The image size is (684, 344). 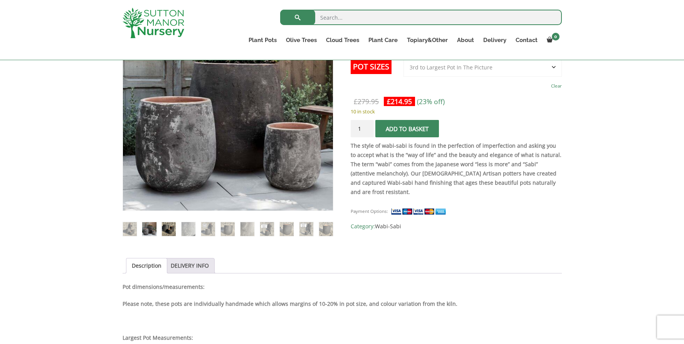 What do you see at coordinates (149, 229) in the screenshot?
I see `img: The Can Tho Wabi-Sabi Noir Plant Pots - Image 2` at bounding box center [149, 229].